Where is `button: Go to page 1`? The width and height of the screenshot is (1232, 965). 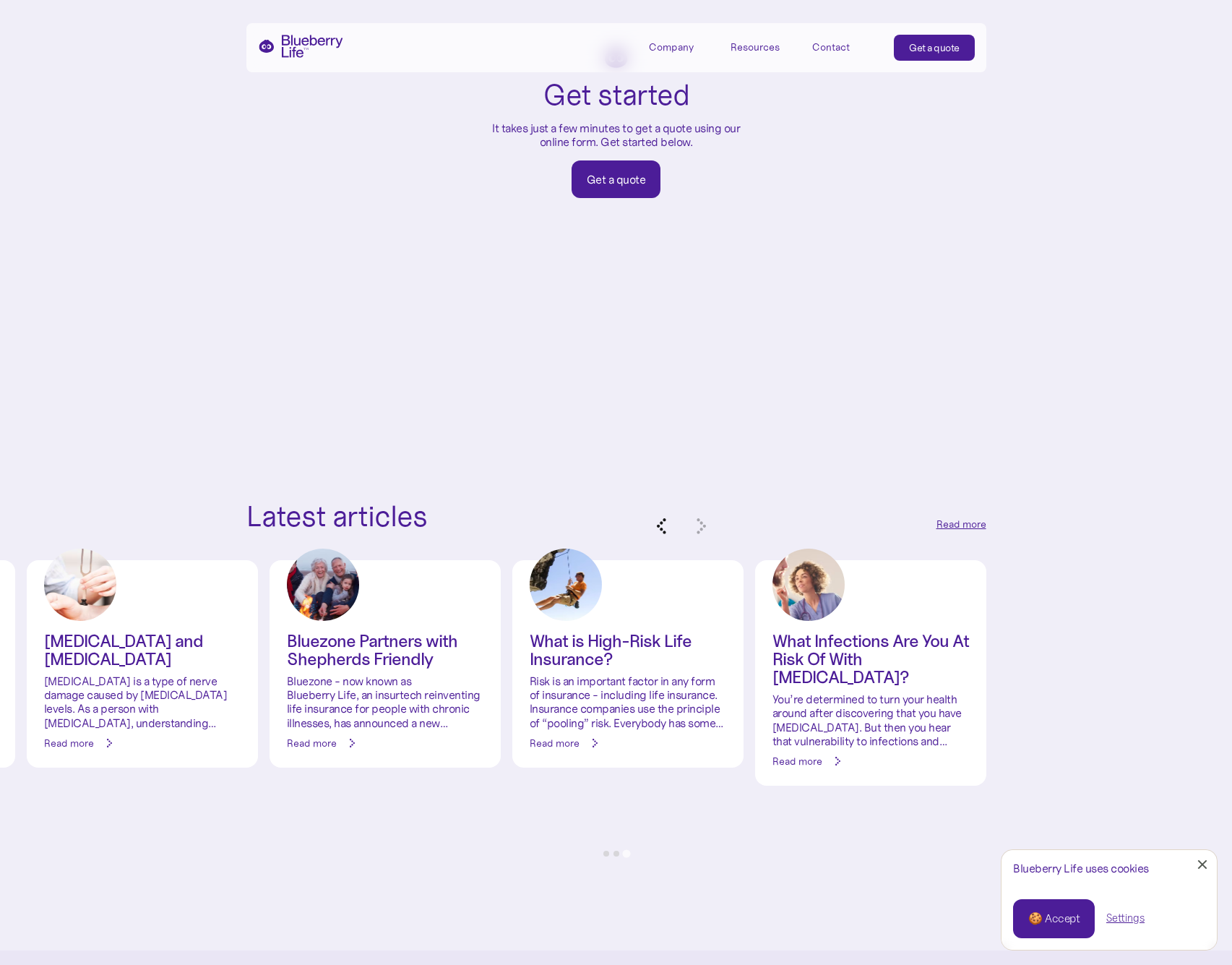 button: Go to page 1 is located at coordinates (606, 853).